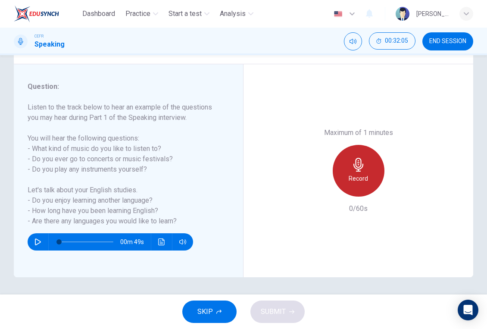 The width and height of the screenshot is (487, 329). Describe the element at coordinates (358, 133) in the screenshot. I see `h6: Maximum of 1 minutes` at that location.